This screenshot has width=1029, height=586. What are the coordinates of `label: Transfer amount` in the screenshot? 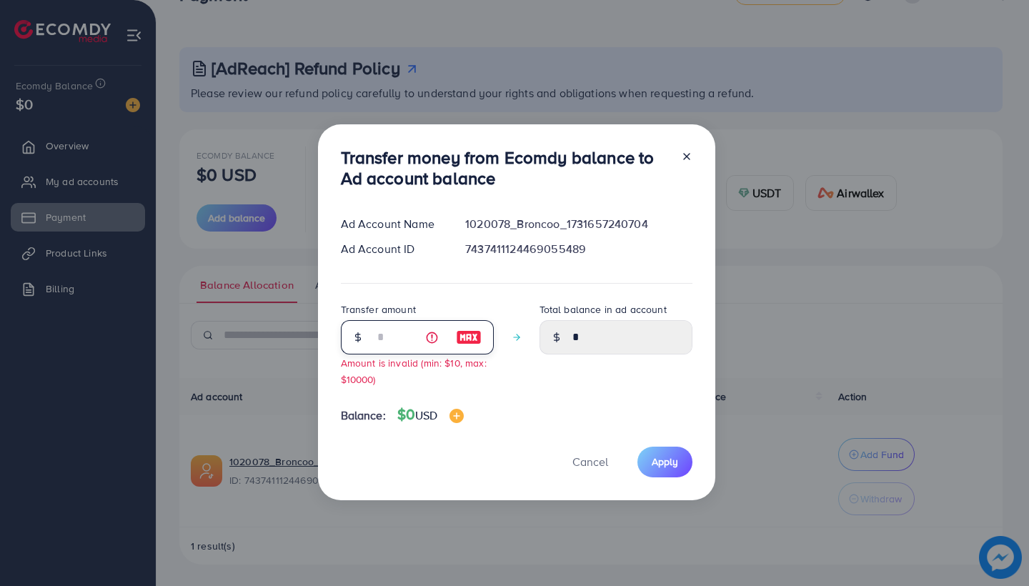 It's located at (378, 309).